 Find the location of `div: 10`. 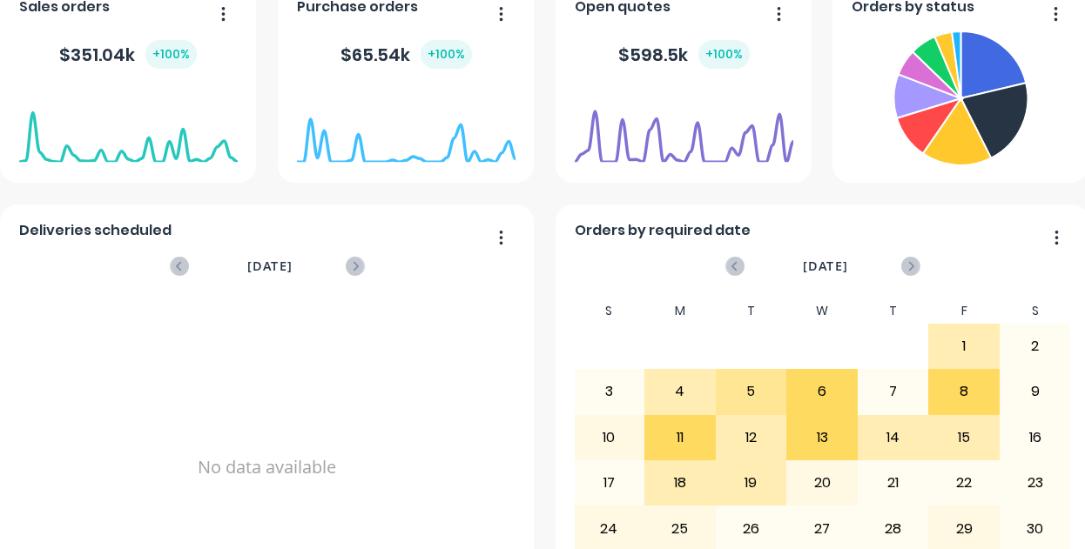

div: 10 is located at coordinates (609, 438).